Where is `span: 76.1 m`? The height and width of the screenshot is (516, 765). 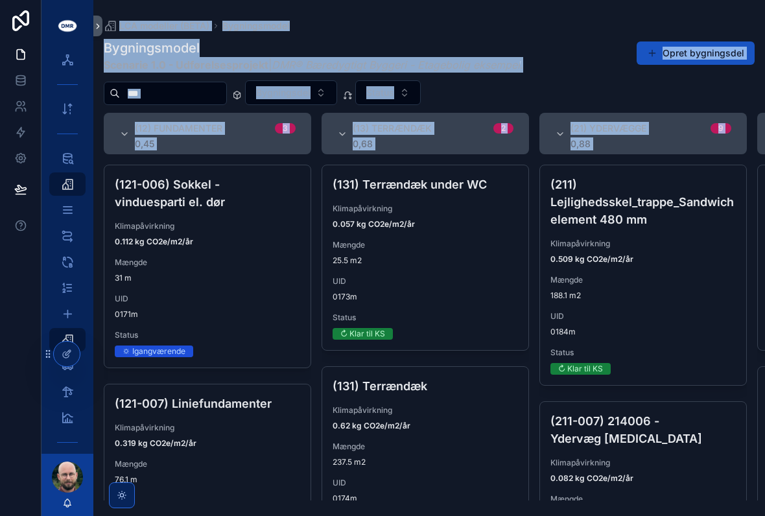
span: 76.1 m is located at coordinates (207, 480).